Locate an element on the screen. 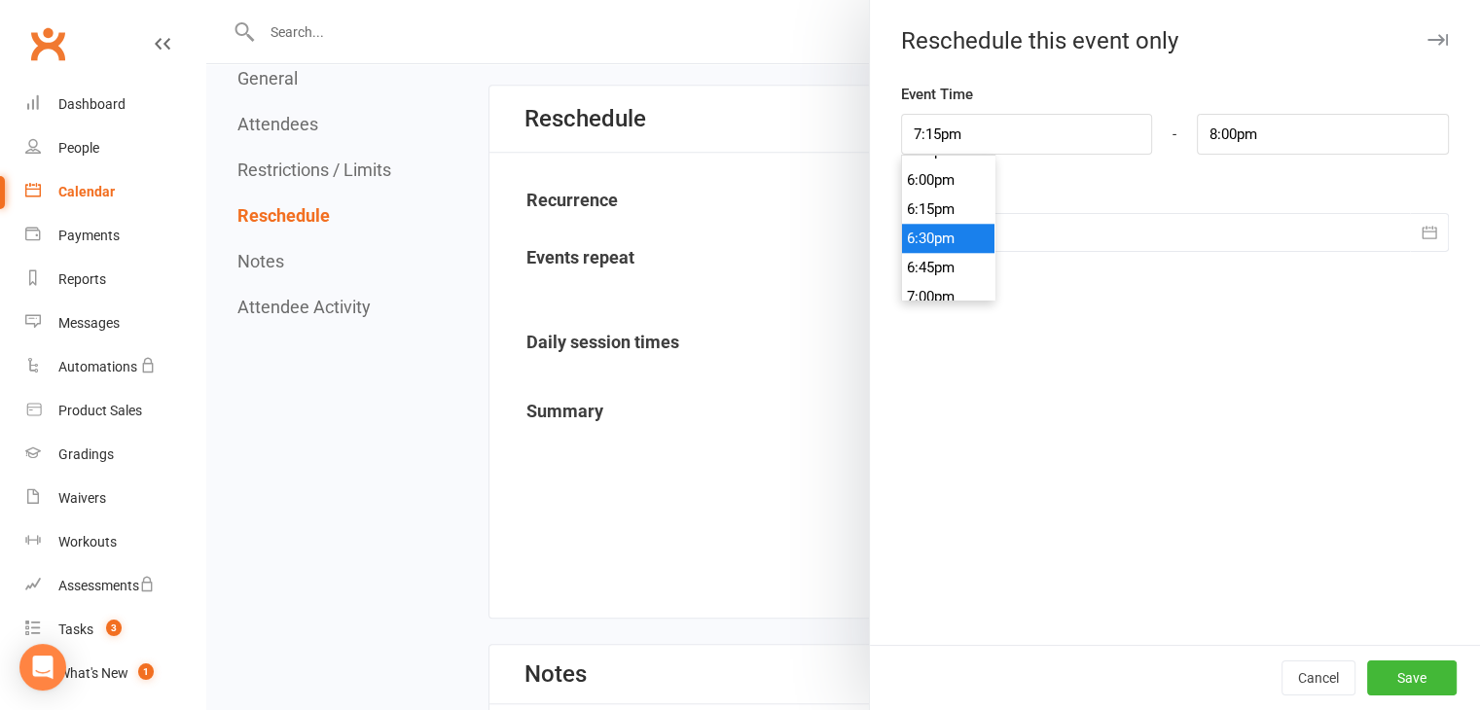 The width and height of the screenshot is (1480, 710). div: Gradings is located at coordinates (86, 454).